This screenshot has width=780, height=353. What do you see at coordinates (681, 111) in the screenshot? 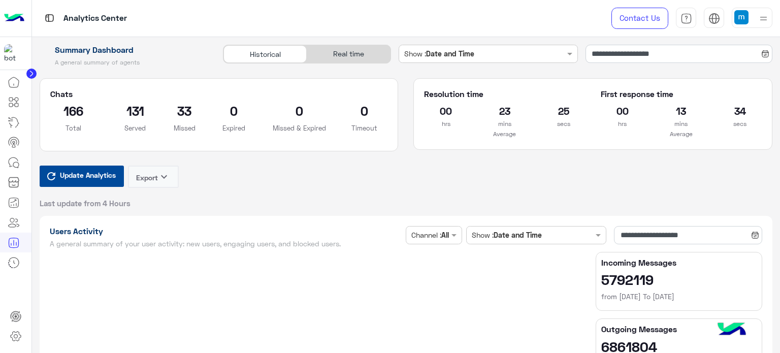
I see `h2: 13` at bounding box center [681, 111].